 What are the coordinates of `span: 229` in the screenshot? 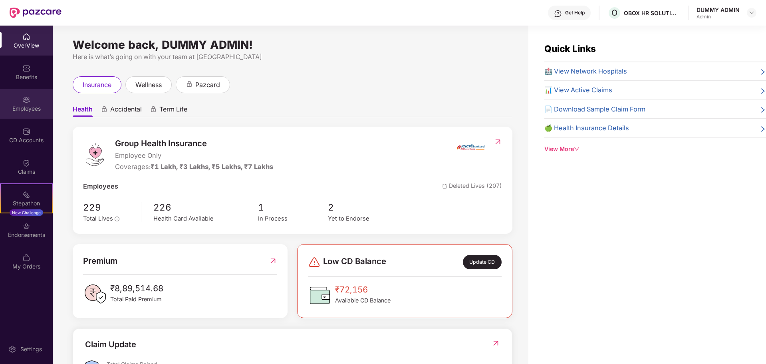 It's located at (109, 207).